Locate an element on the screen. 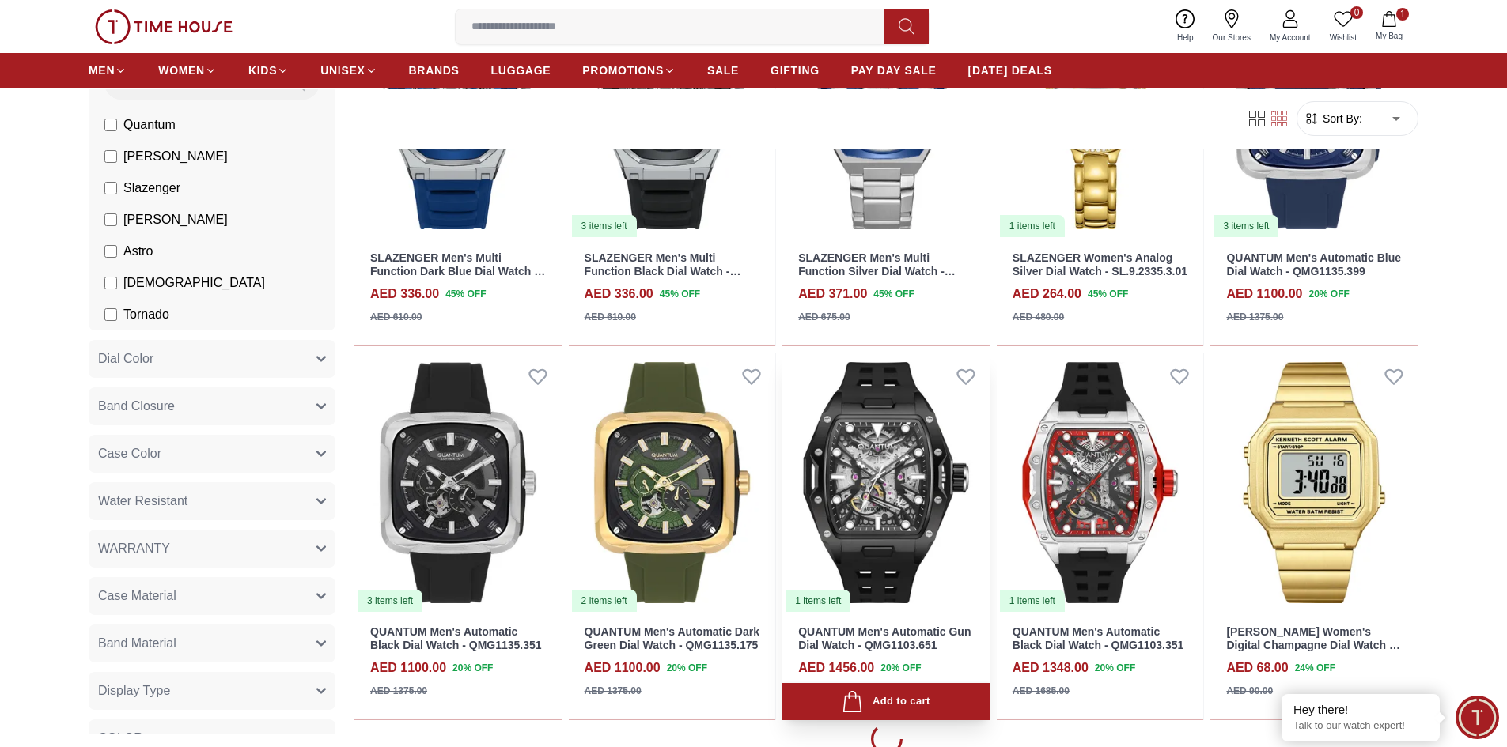  button: Sort By: is located at coordinates (1333, 119).